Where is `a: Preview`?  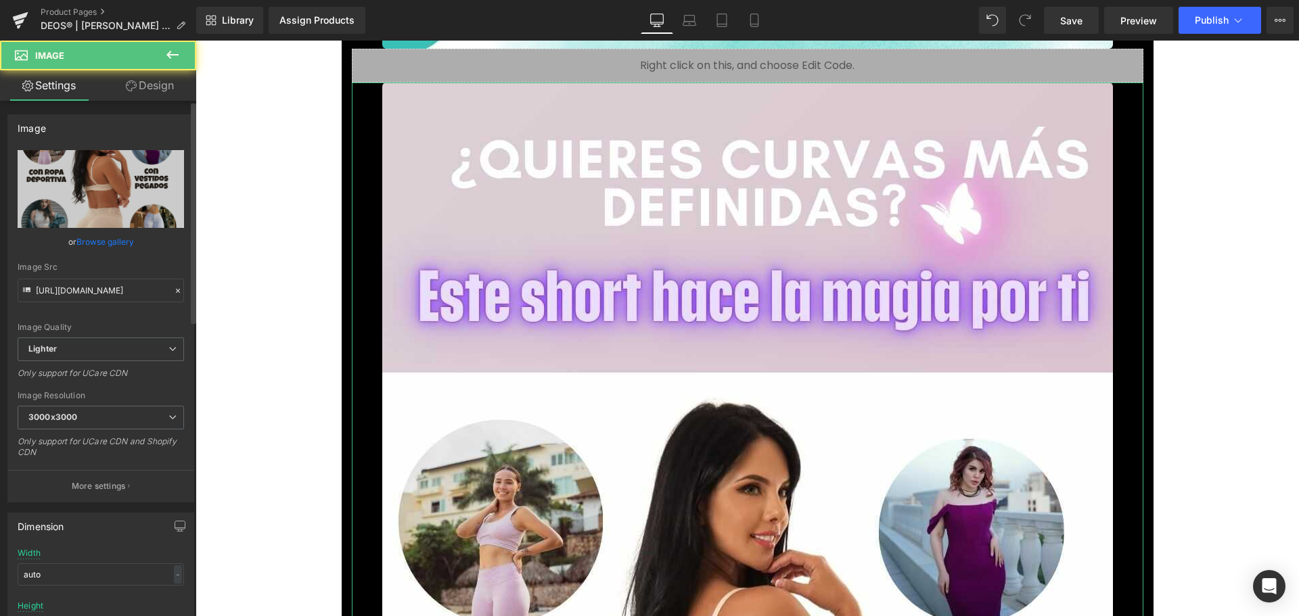 a: Preview is located at coordinates (1138, 20).